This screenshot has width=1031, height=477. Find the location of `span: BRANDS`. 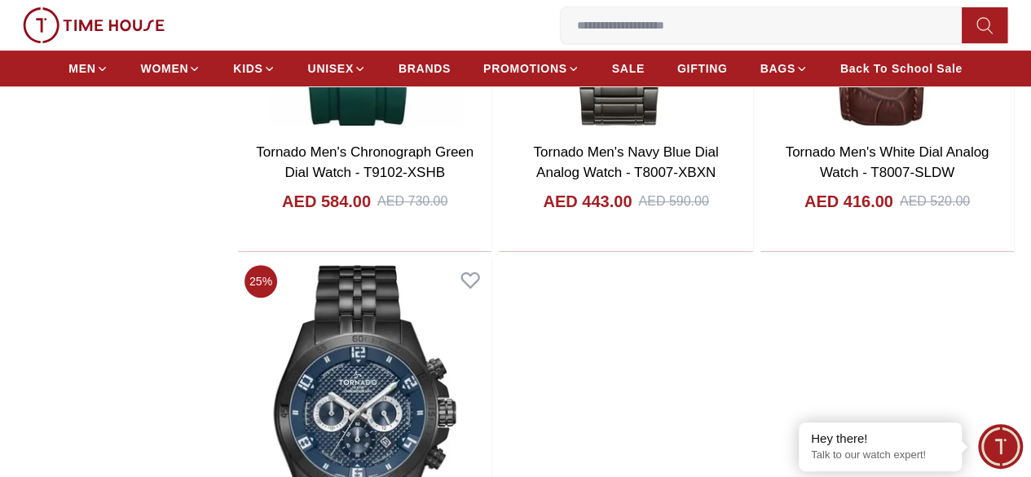

span: BRANDS is located at coordinates (425, 68).